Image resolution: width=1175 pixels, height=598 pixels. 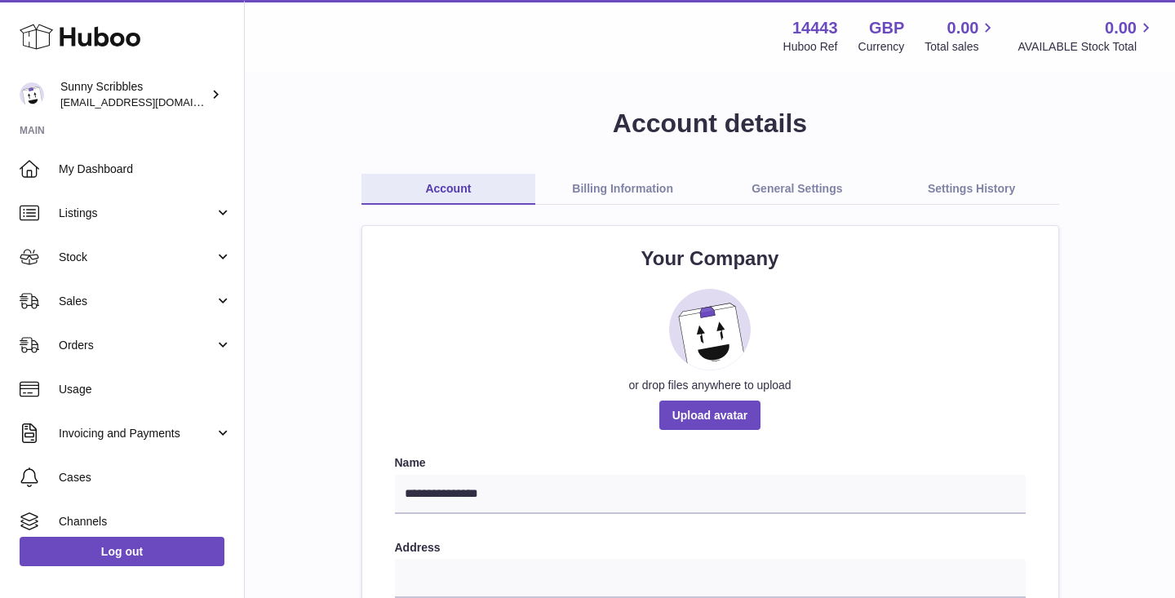 I want to click on a: Settings History, so click(x=972, y=189).